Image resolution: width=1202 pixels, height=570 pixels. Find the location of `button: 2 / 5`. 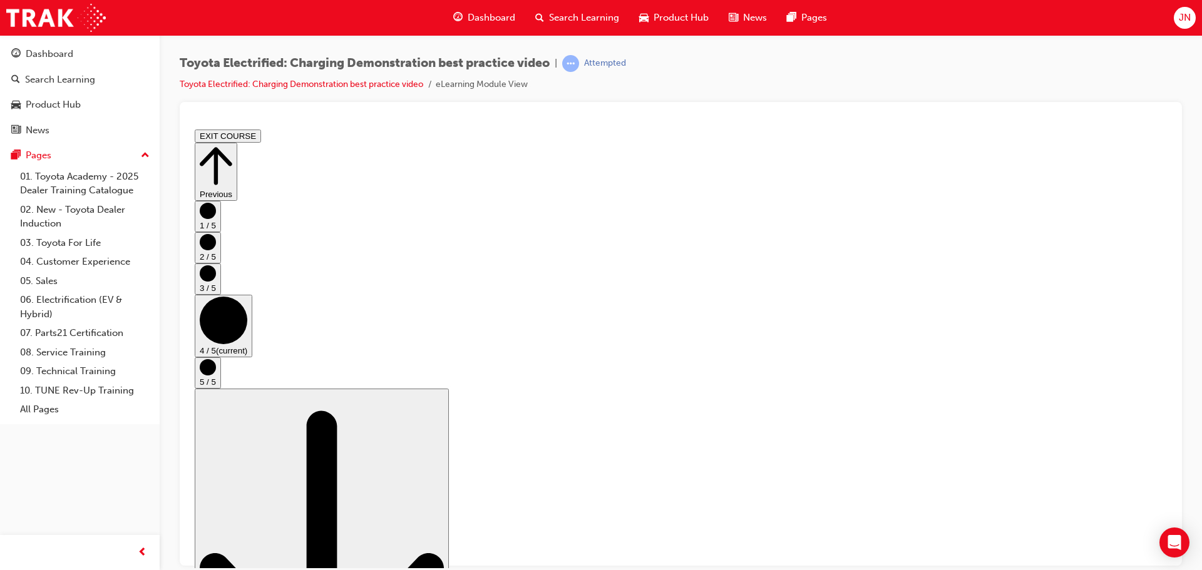

button: 2 / 5 is located at coordinates (18, 123).